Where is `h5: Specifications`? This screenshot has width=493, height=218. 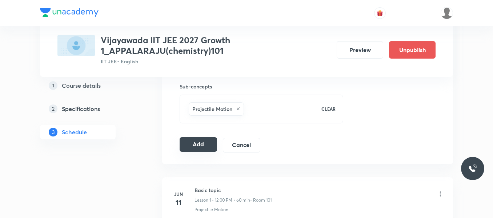
h5: Specifications is located at coordinates (81, 109).